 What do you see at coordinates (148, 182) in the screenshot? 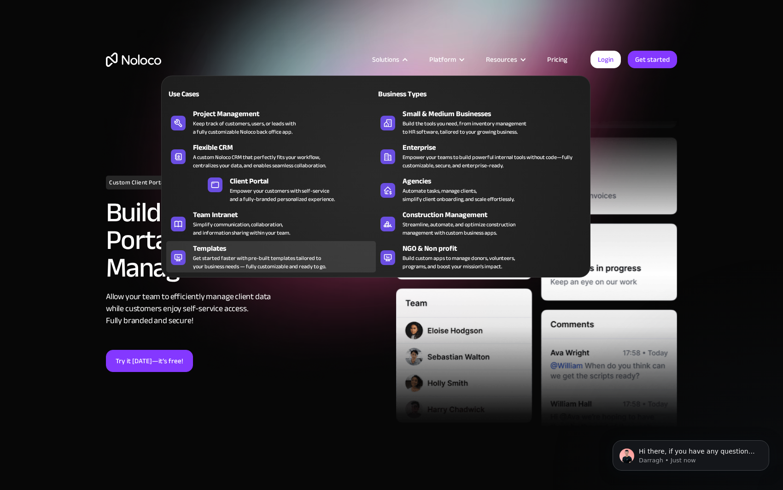
I see `h1: Custom Client Portal Builder` at bounding box center [148, 182].